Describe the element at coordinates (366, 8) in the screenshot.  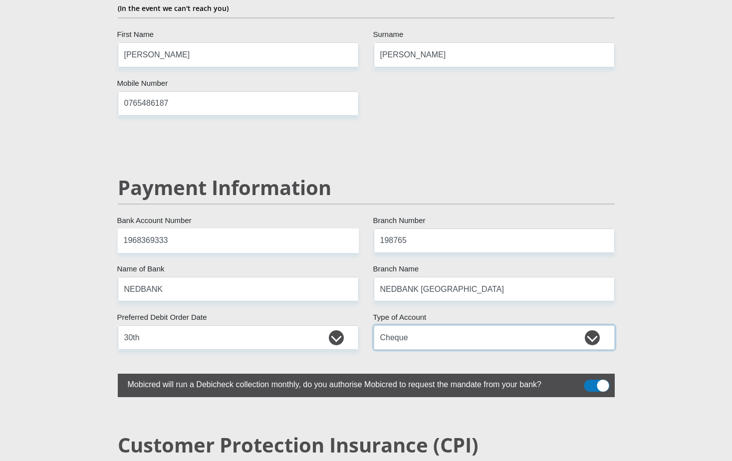
I see `p: (In the event we can't reach you)` at that location.